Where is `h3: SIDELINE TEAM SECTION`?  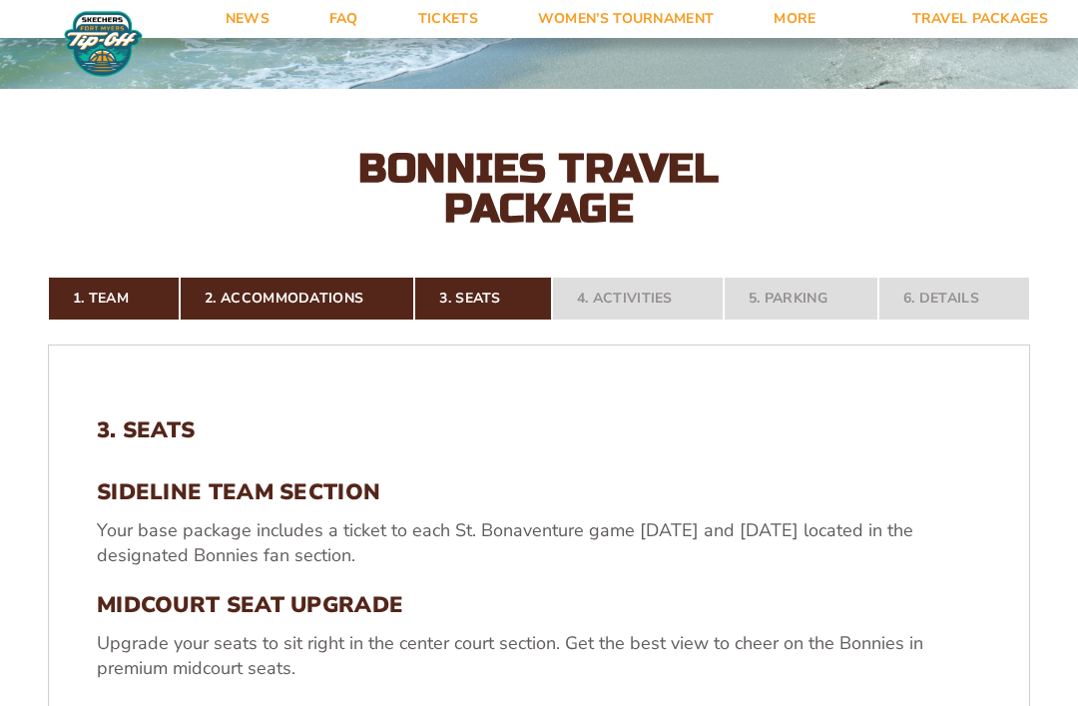
h3: SIDELINE TEAM SECTION is located at coordinates (539, 492).